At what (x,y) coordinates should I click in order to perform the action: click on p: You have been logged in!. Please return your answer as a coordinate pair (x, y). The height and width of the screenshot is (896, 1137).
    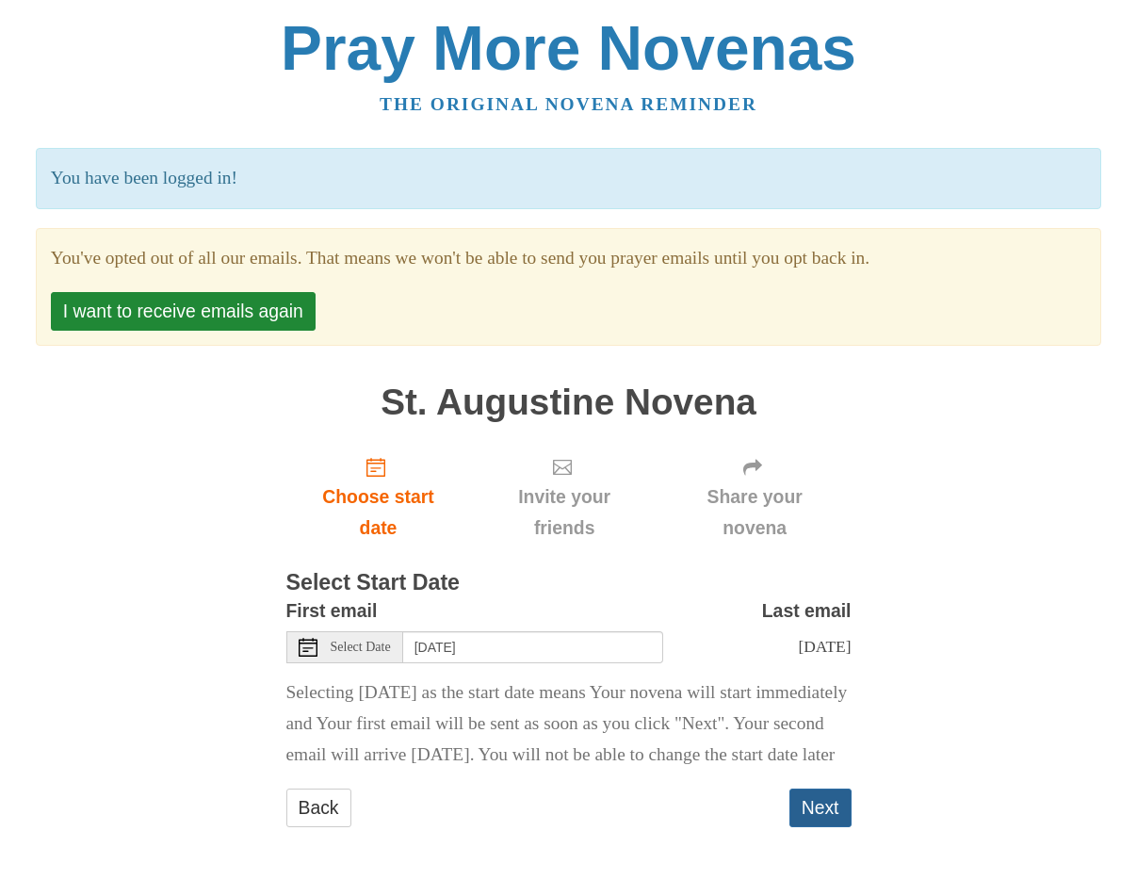
    Looking at the image, I should click on (568, 178).